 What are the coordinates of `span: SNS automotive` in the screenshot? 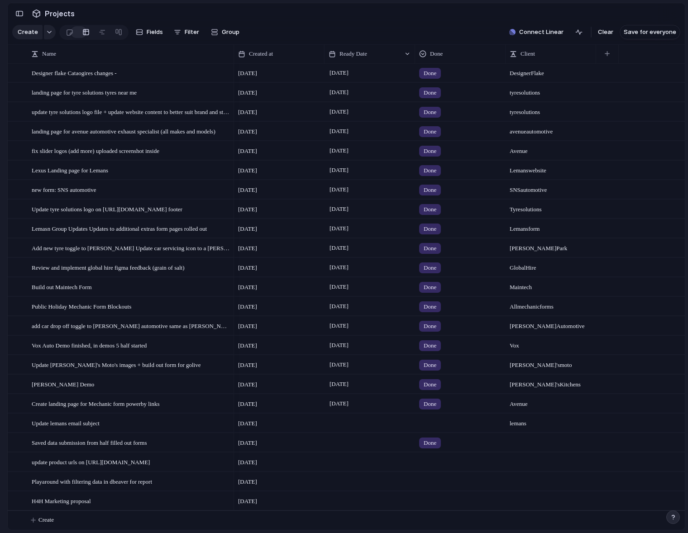 It's located at (551, 187).